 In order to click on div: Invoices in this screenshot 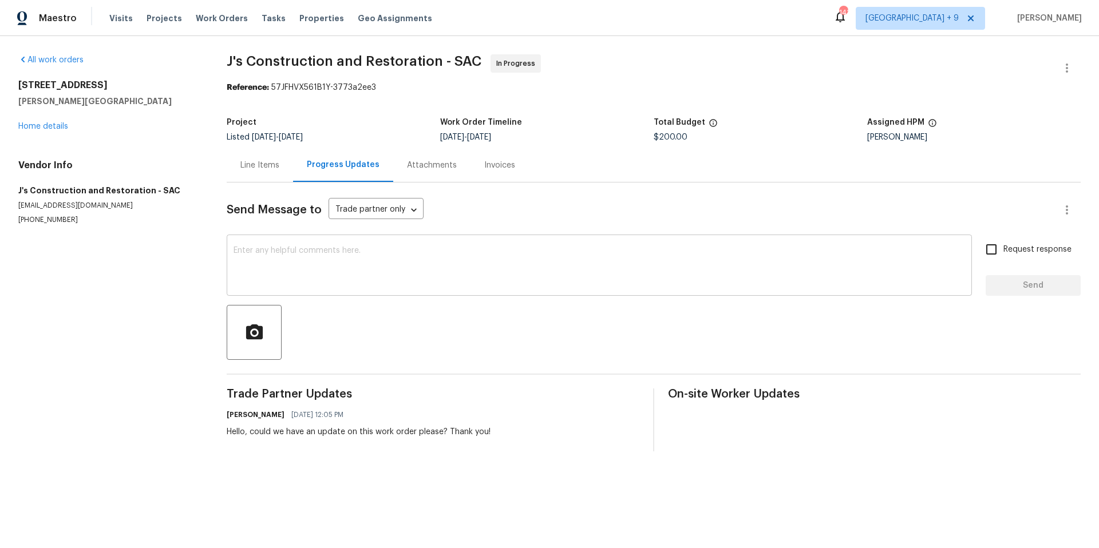, I will do `click(500, 165)`.